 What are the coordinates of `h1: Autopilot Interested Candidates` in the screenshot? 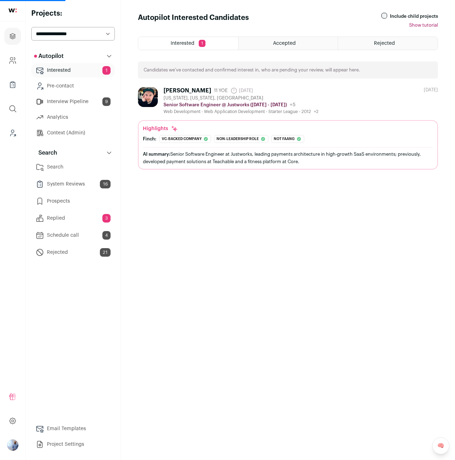 It's located at (194, 20).